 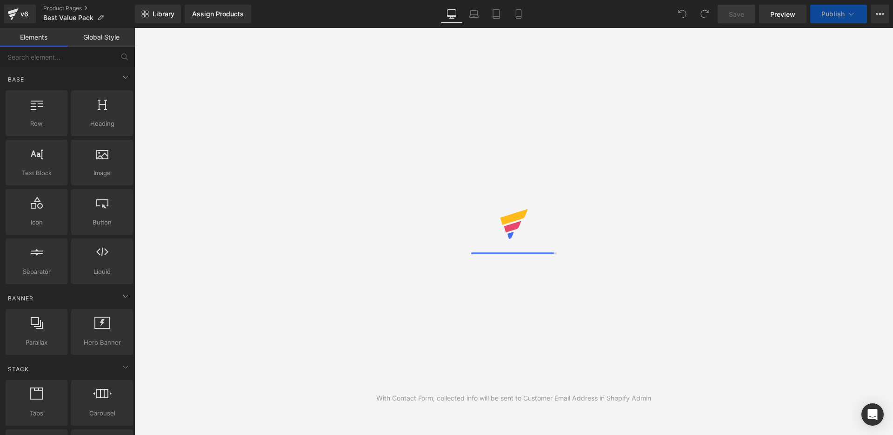 What do you see at coordinates (36, 173) in the screenshot?
I see `span: Text Block` at bounding box center [36, 173].